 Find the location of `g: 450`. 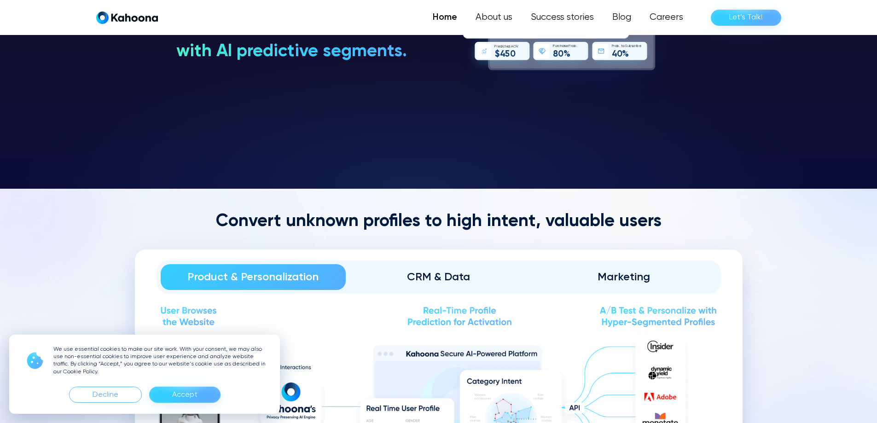

g: 450 is located at coordinates (508, 54).